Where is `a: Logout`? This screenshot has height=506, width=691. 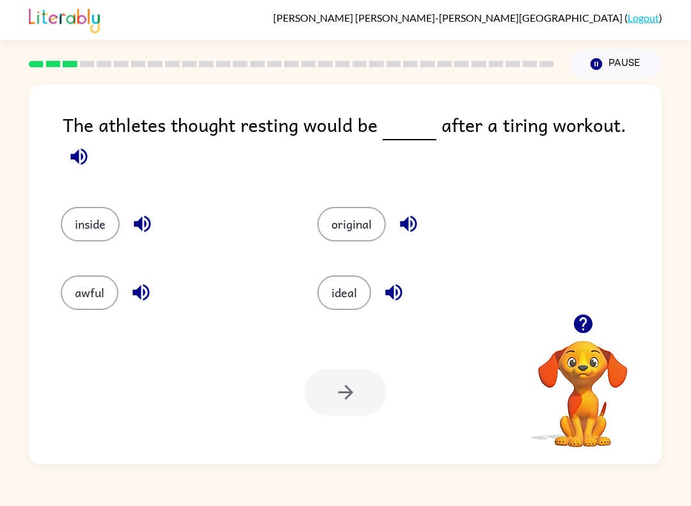 a: Logout is located at coordinates (643, 17).